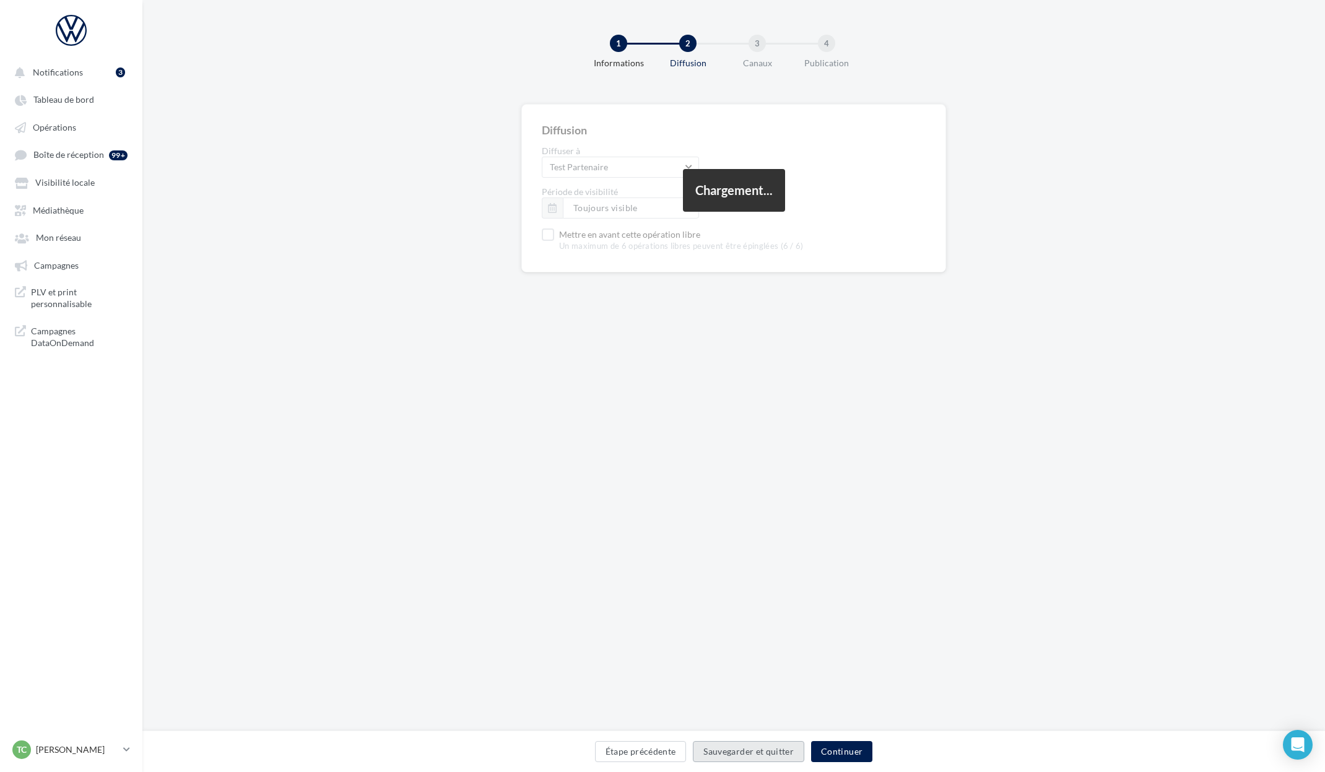 The height and width of the screenshot is (772, 1325). What do you see at coordinates (118, 155) in the screenshot?
I see `div: 99+` at bounding box center [118, 155].